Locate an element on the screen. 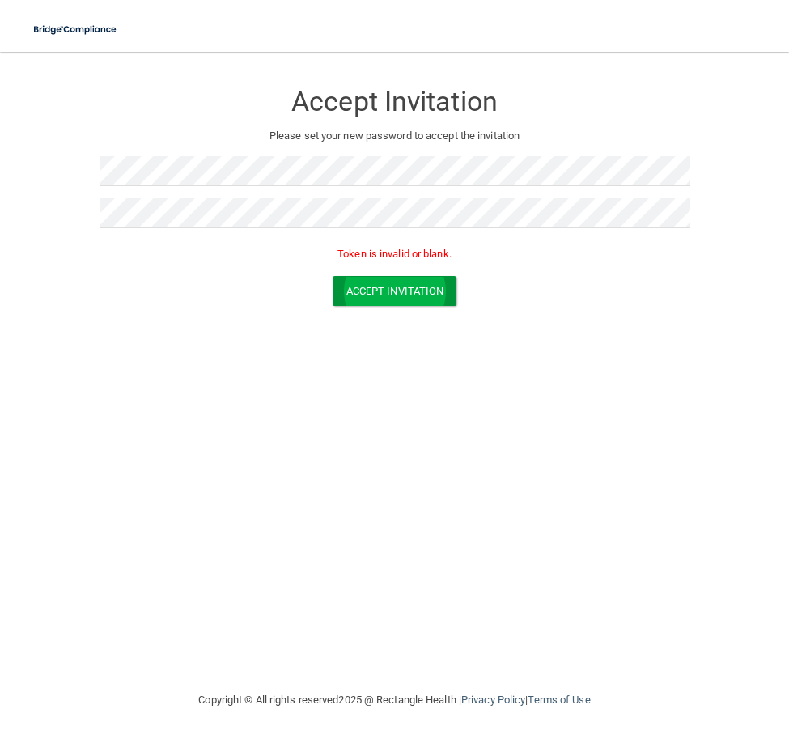 The height and width of the screenshot is (743, 789). img: bridge_compliance_login_screen.278c3ca4.svg is located at coordinates (75, 29).